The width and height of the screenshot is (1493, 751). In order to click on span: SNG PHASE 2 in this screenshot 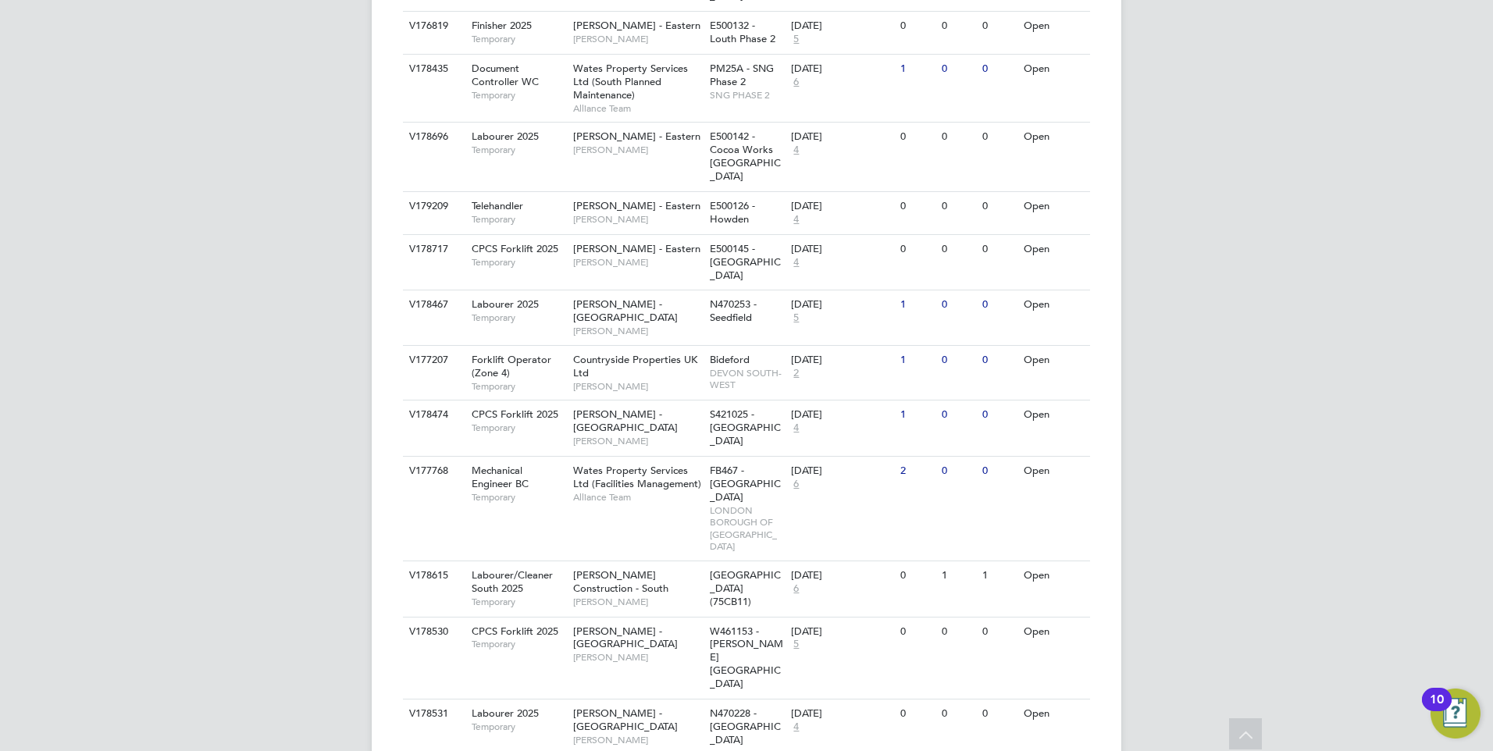, I will do `click(747, 95)`.